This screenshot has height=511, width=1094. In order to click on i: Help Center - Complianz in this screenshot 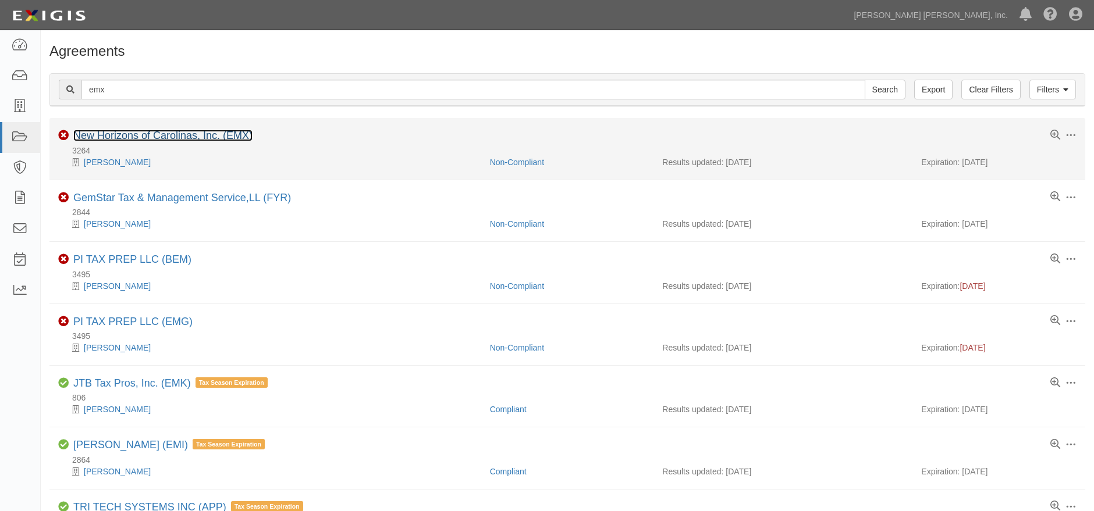, I will do `click(1050, 15)`.